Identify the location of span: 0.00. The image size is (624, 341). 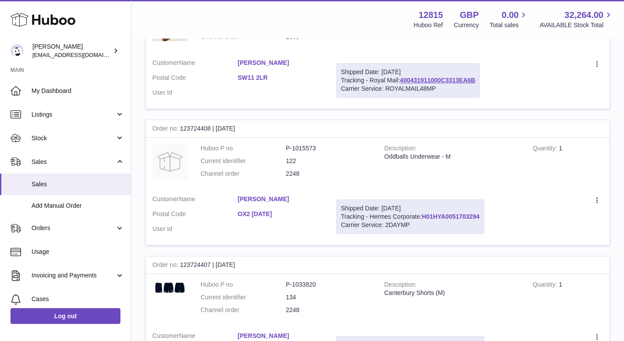
(510, 15).